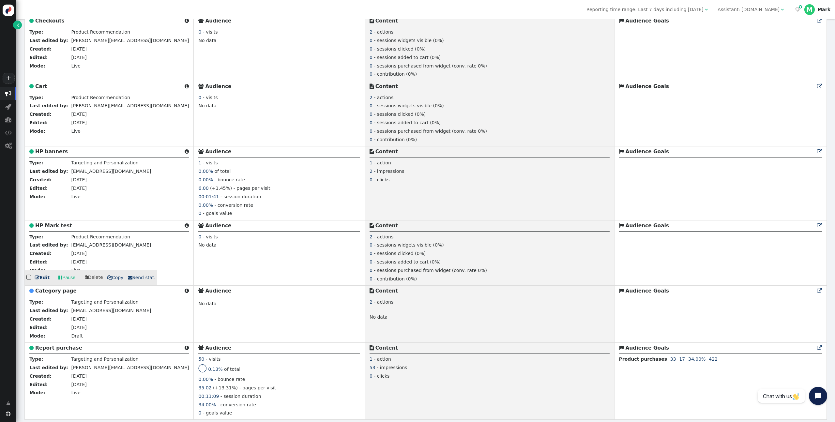 The height and width of the screenshot is (422, 835). Describe the element at coordinates (407, 262) in the screenshot. I see `span: - sessions added to cart (0%)` at that location.